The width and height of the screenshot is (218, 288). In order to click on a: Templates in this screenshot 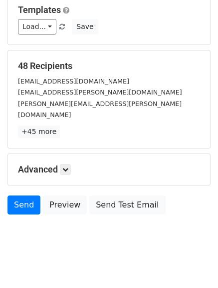, I will do `click(39, 9)`.